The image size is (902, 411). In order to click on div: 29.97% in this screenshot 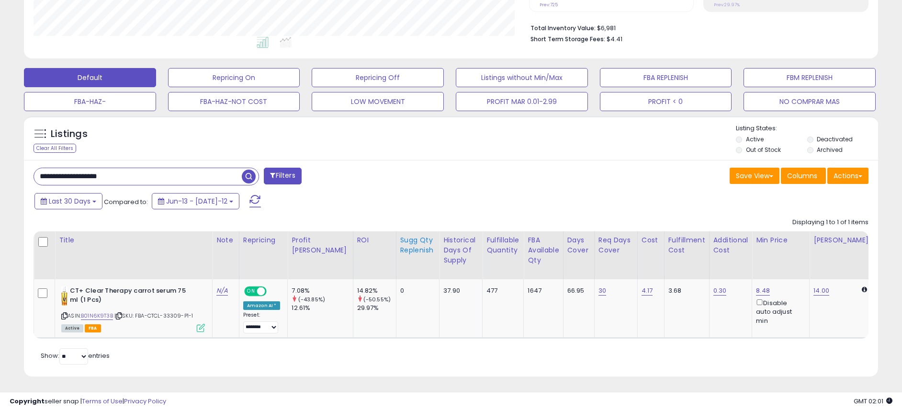, I will do `click(376, 308)`.